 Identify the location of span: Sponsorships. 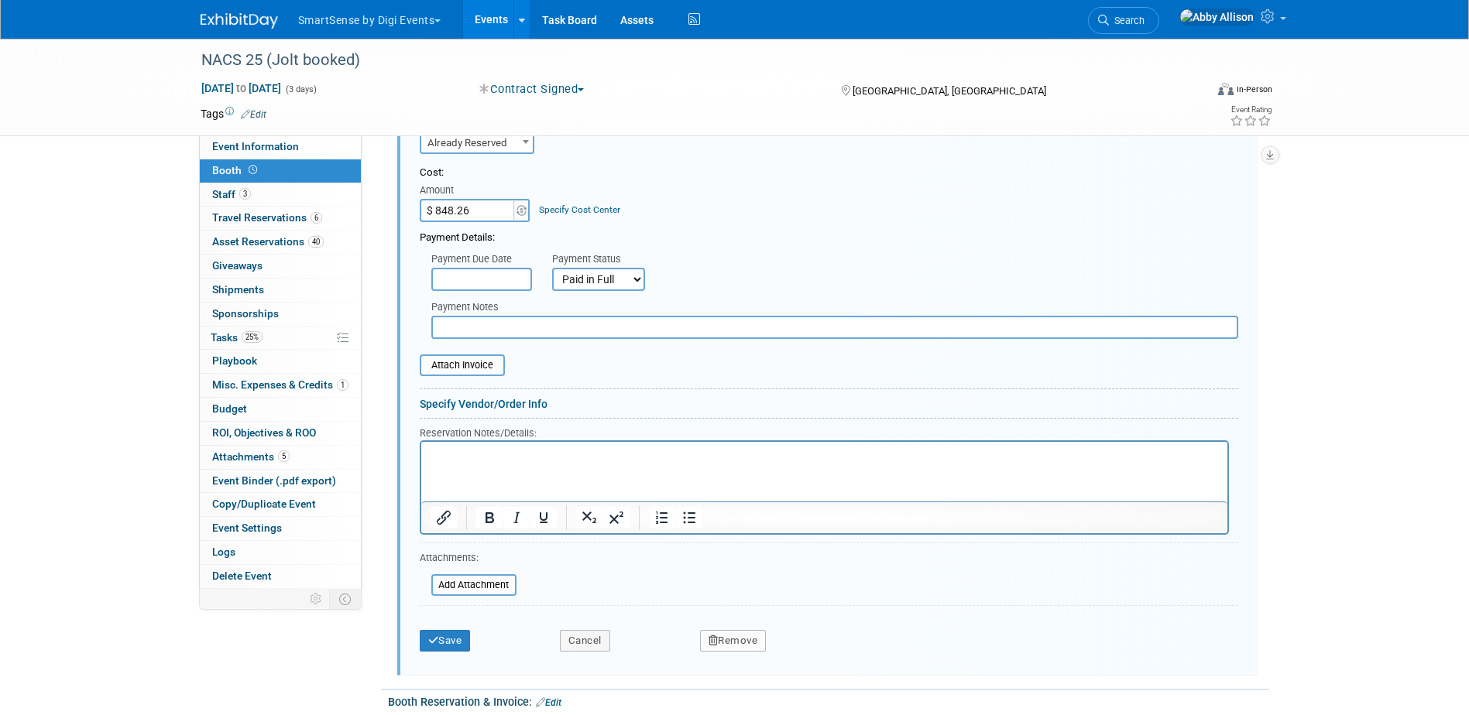
(245, 314).